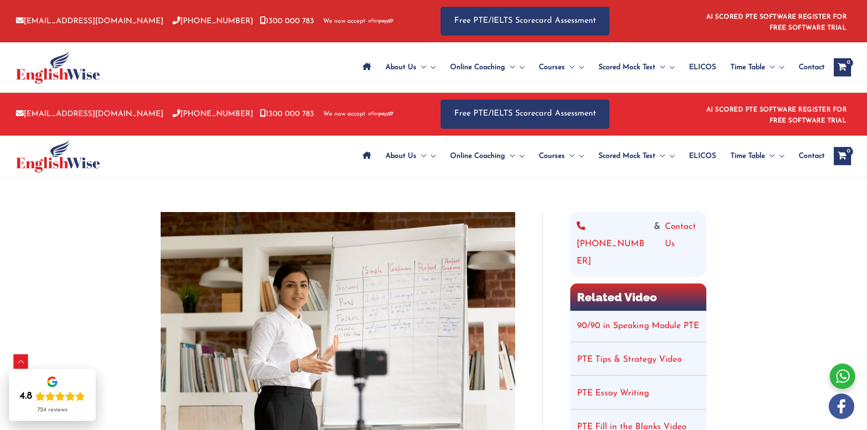  What do you see at coordinates (841, 406) in the screenshot?
I see `img: white-facebook.png` at bounding box center [841, 406].